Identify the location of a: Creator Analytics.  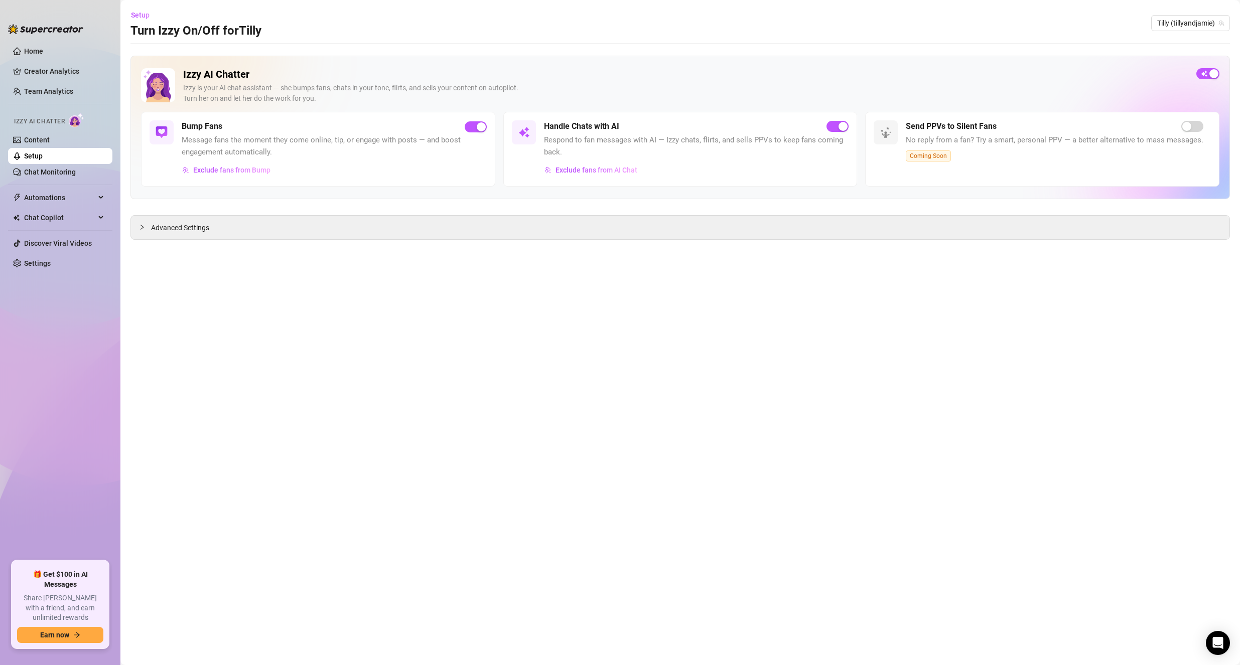
(64, 71).